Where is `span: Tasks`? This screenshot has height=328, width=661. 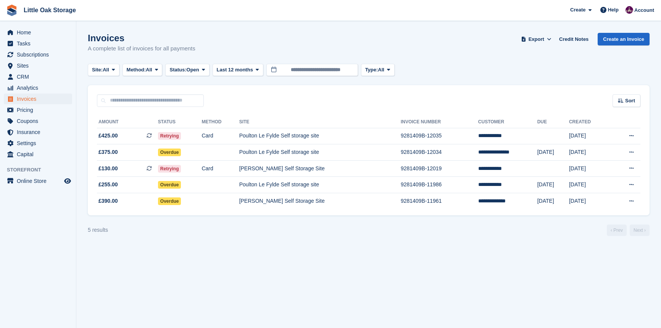
span: Tasks is located at coordinates (40, 44).